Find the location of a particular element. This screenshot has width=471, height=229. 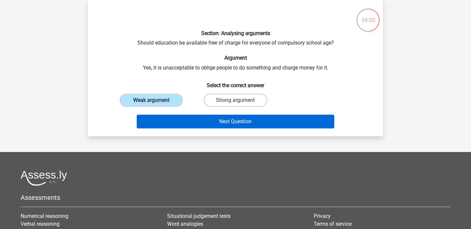

label: Strong argument is located at coordinates (235, 100).